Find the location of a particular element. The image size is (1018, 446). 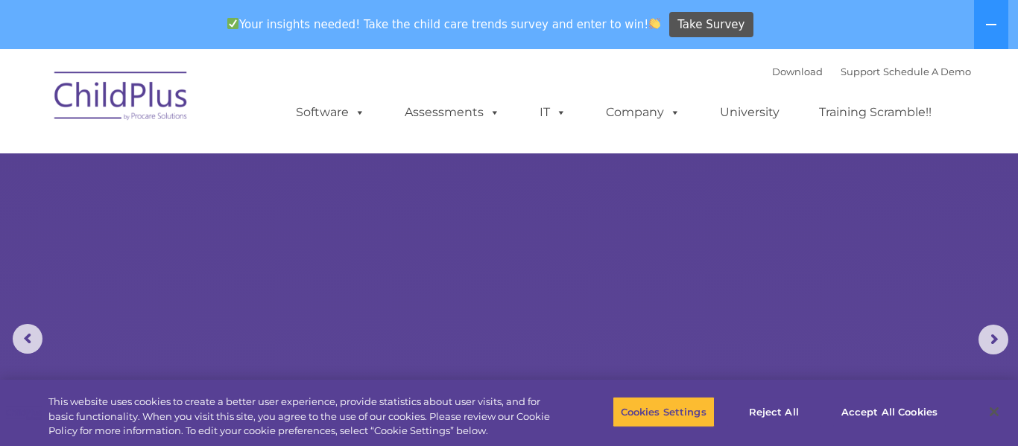

span: Take Survey is located at coordinates (711, 25).